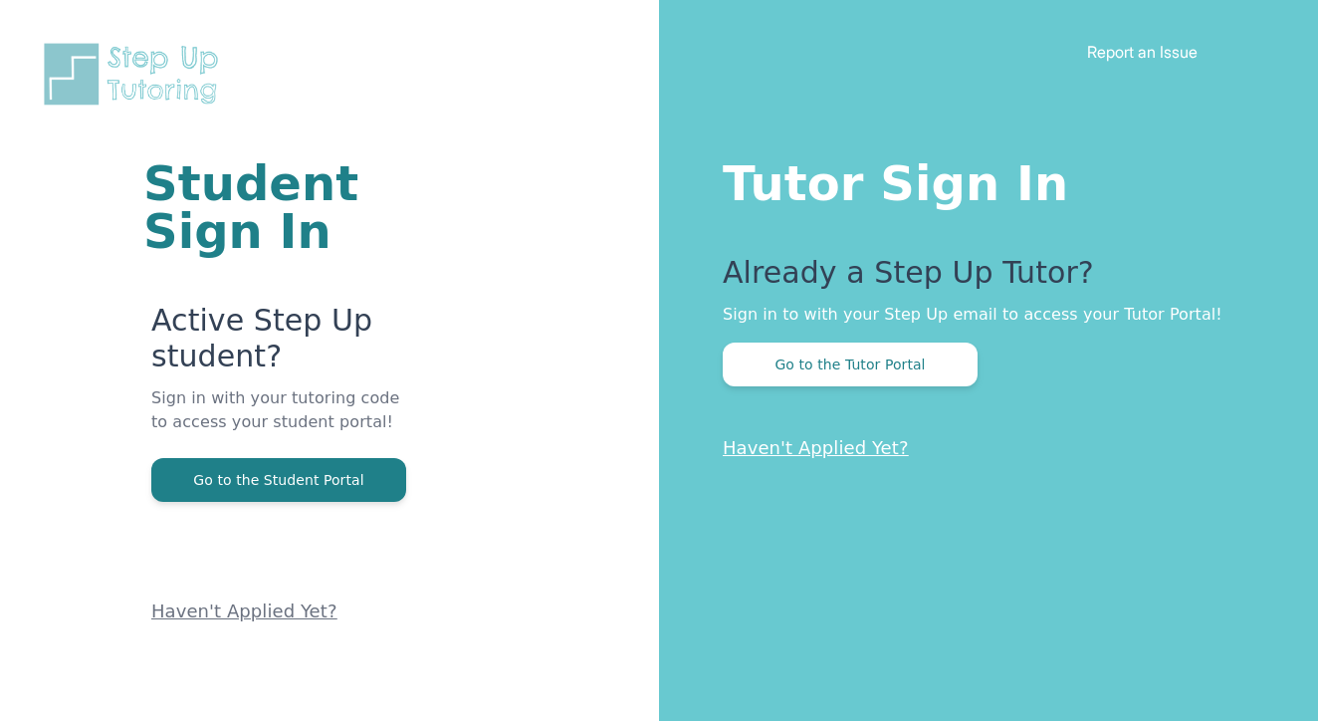  I want to click on button: Go to the Student Portal, so click(279, 480).